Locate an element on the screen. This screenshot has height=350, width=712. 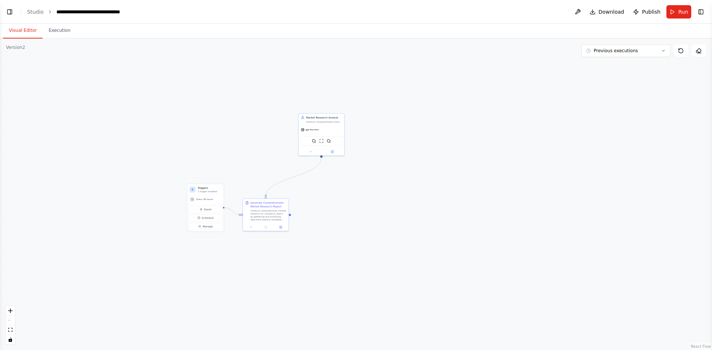
button: Schedule is located at coordinates (205, 218).